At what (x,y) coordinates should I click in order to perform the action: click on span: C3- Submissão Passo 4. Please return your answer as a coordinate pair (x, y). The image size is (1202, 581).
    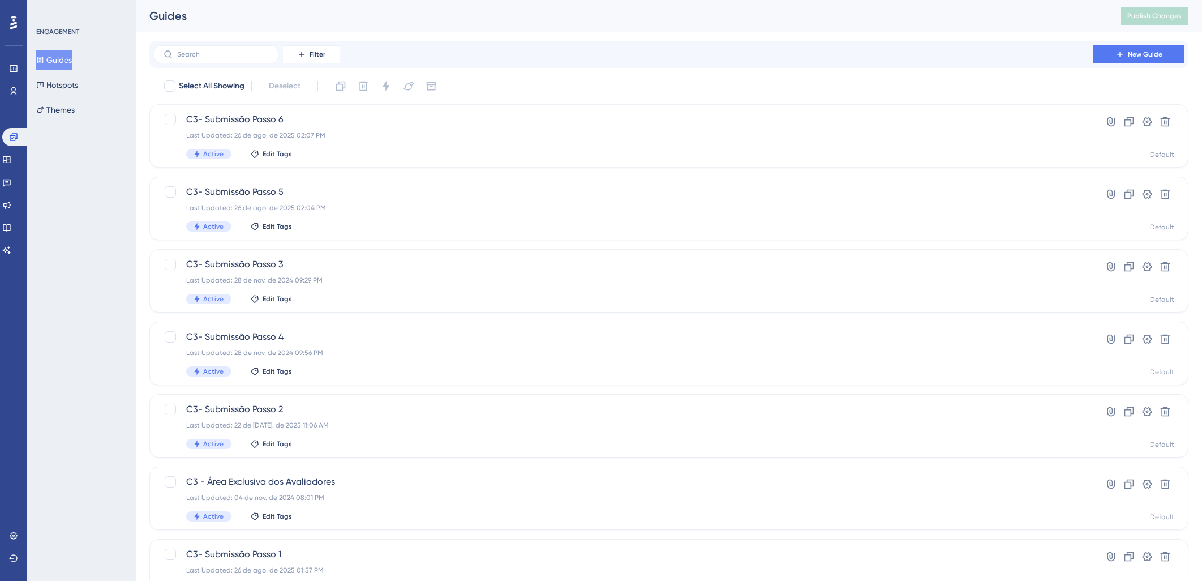
    Looking at the image, I should click on (624, 337).